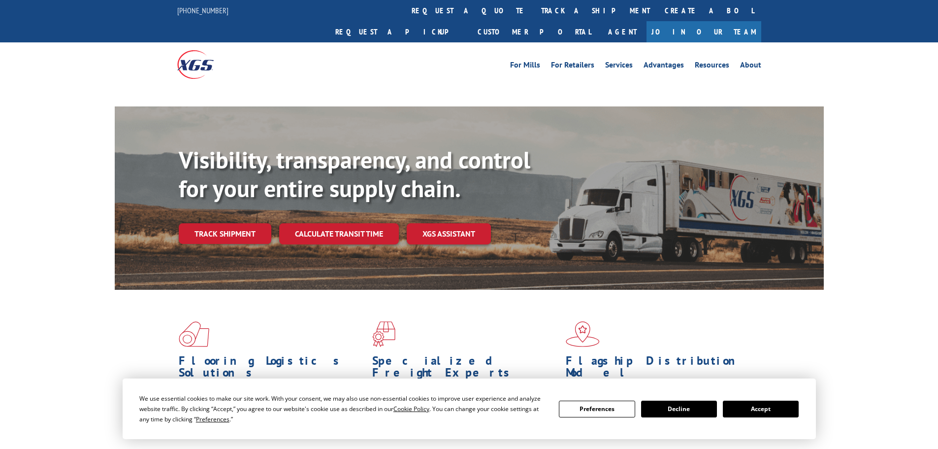 The image size is (938, 449). What do you see at coordinates (750, 66) in the screenshot?
I see `a: About` at bounding box center [750, 66].